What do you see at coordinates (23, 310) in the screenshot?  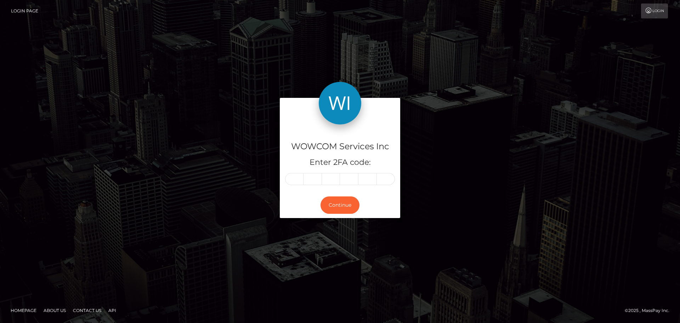 I see `a: Homepage` at bounding box center [23, 310].